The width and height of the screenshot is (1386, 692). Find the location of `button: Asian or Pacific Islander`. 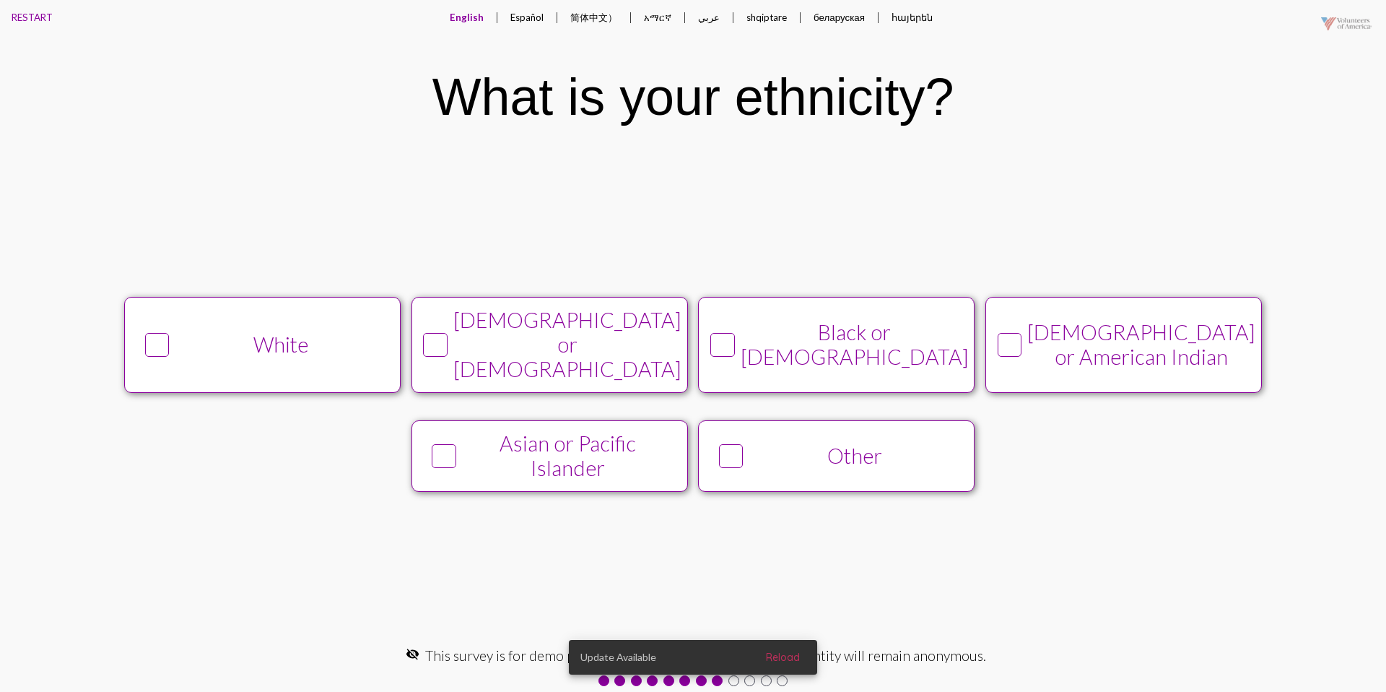

button: Asian or Pacific Islander is located at coordinates (550, 456).